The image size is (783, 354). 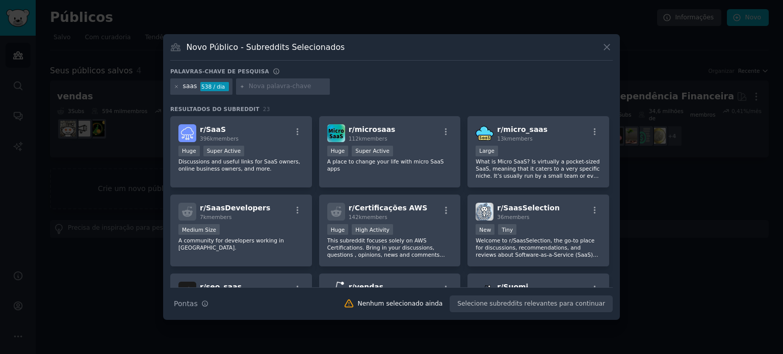 What do you see at coordinates (191, 304) in the screenshot?
I see `button: Pontas` at bounding box center [191, 304].